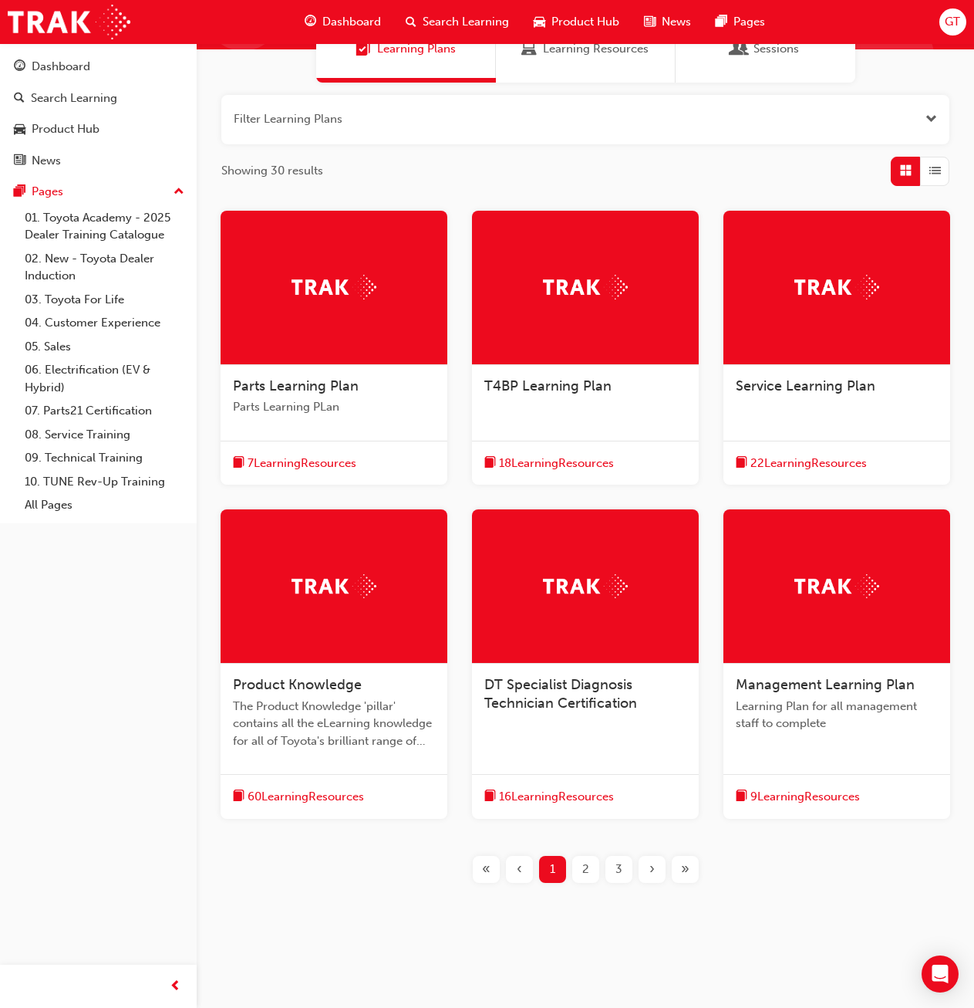 The image size is (974, 1008). What do you see at coordinates (825, 684) in the screenshot?
I see `span: Management Learning Plan` at bounding box center [825, 684].